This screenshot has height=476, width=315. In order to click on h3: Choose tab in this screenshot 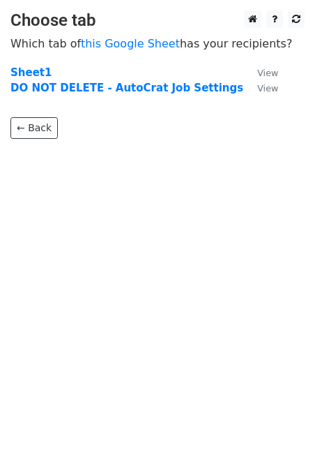, I will do `click(158, 20)`.